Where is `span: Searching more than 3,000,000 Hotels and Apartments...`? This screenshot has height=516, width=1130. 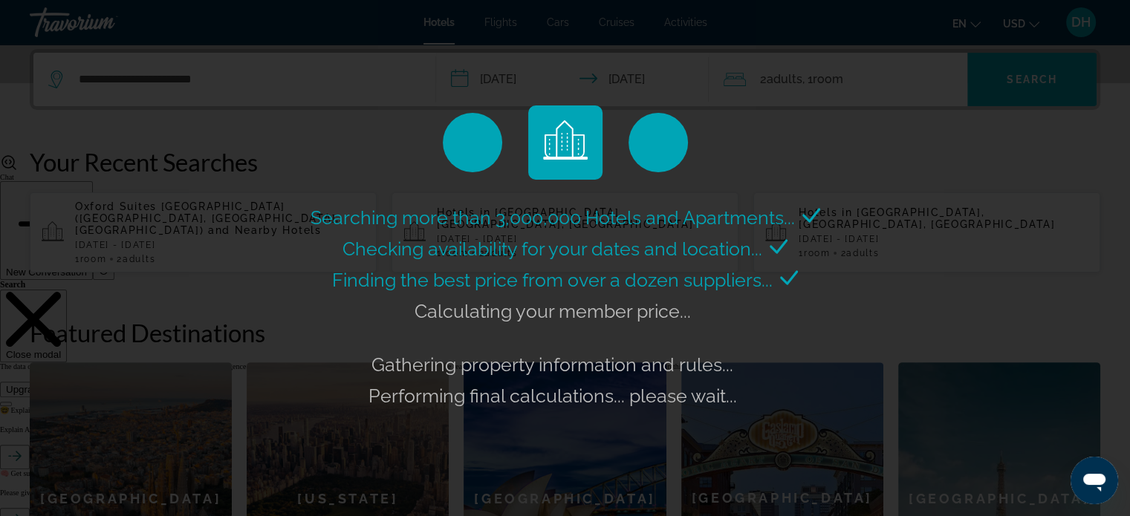
span: Searching more than 3,000,000 Hotels and Apartments... is located at coordinates (553, 218).